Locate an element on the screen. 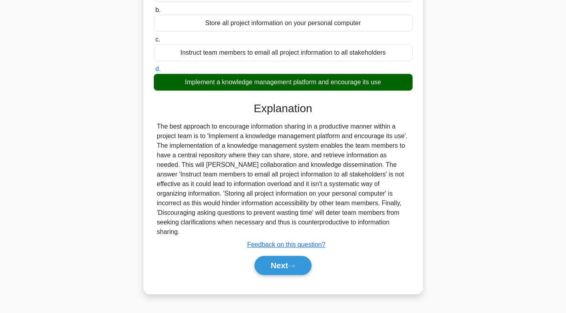 Image resolution: width=566 pixels, height=313 pixels. h3: Explanation is located at coordinates (283, 109).